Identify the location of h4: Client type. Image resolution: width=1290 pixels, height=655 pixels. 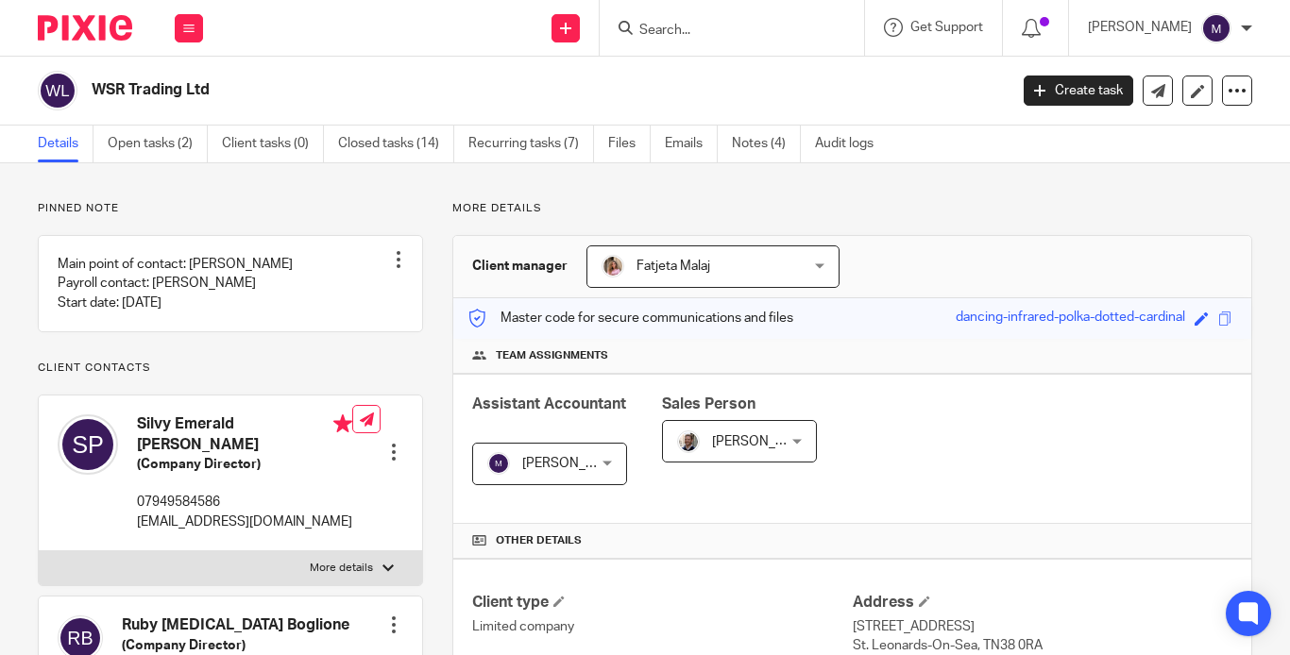
(662, 602).